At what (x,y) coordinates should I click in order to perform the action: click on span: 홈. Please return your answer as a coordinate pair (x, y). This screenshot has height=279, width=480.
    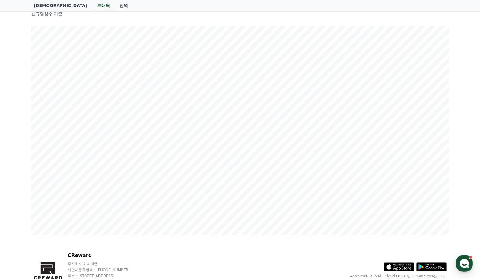
    Looking at the image, I should click on (21, 203).